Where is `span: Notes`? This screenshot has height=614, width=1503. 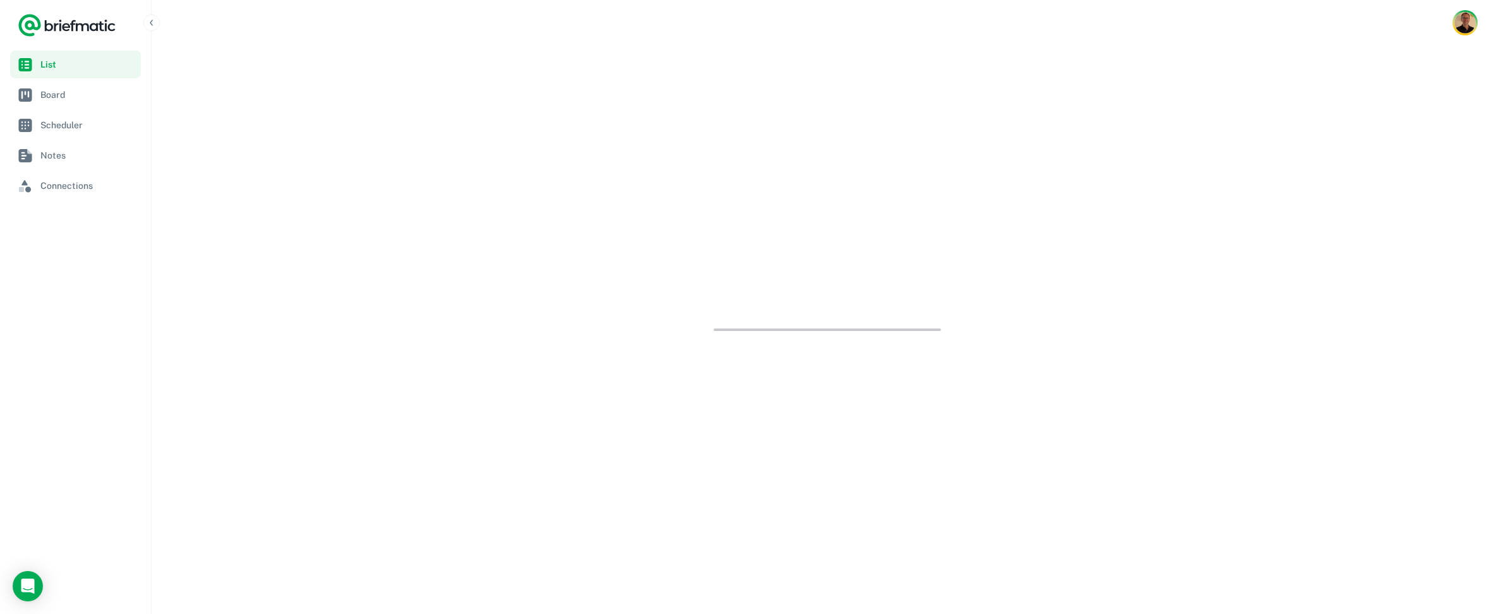
span: Notes is located at coordinates (88, 155).